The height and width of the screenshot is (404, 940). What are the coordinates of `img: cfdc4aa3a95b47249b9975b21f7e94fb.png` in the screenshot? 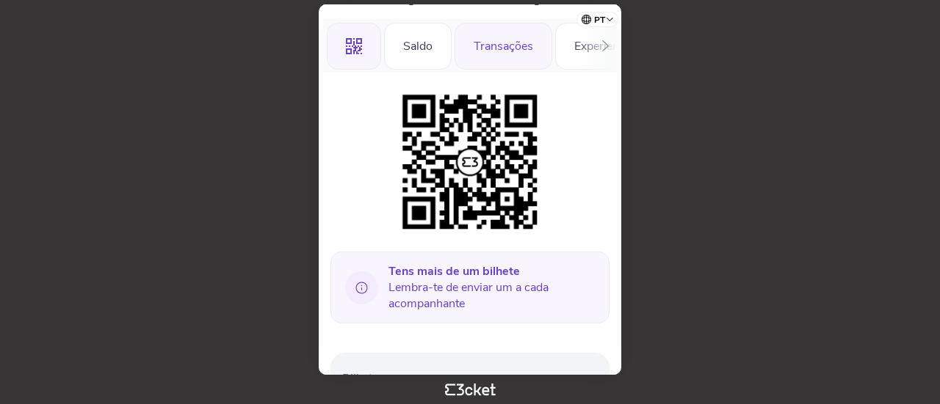 It's located at (470, 162).